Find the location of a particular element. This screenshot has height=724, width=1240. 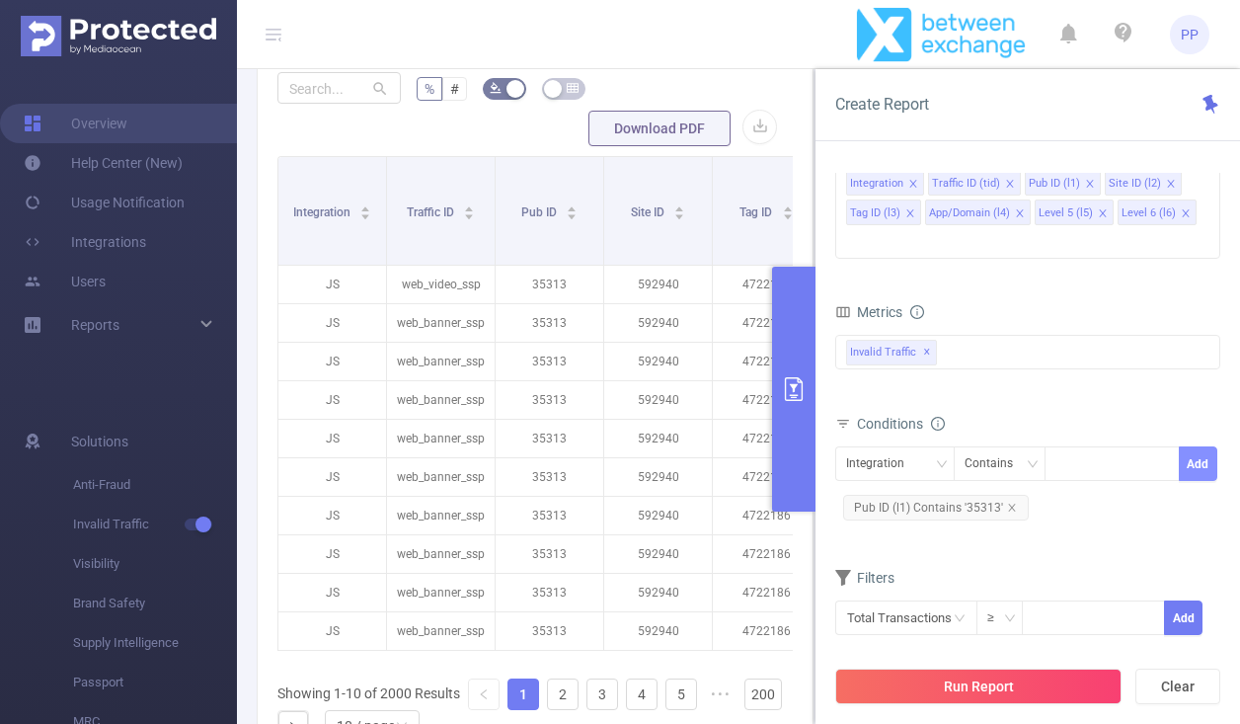

a: 2 is located at coordinates (563, 694).